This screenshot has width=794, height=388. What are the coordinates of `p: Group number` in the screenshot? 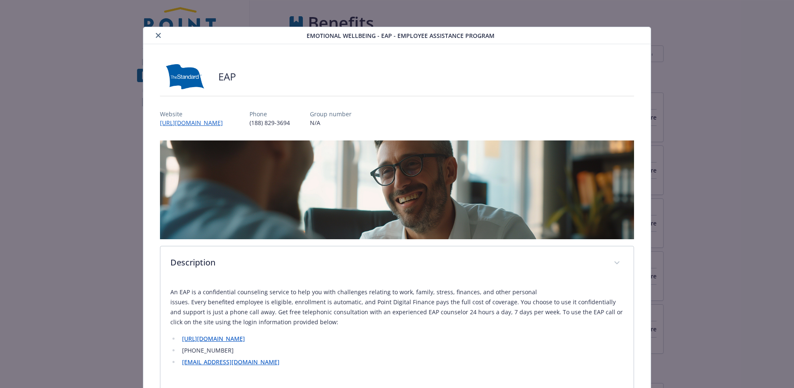 It's located at (331, 114).